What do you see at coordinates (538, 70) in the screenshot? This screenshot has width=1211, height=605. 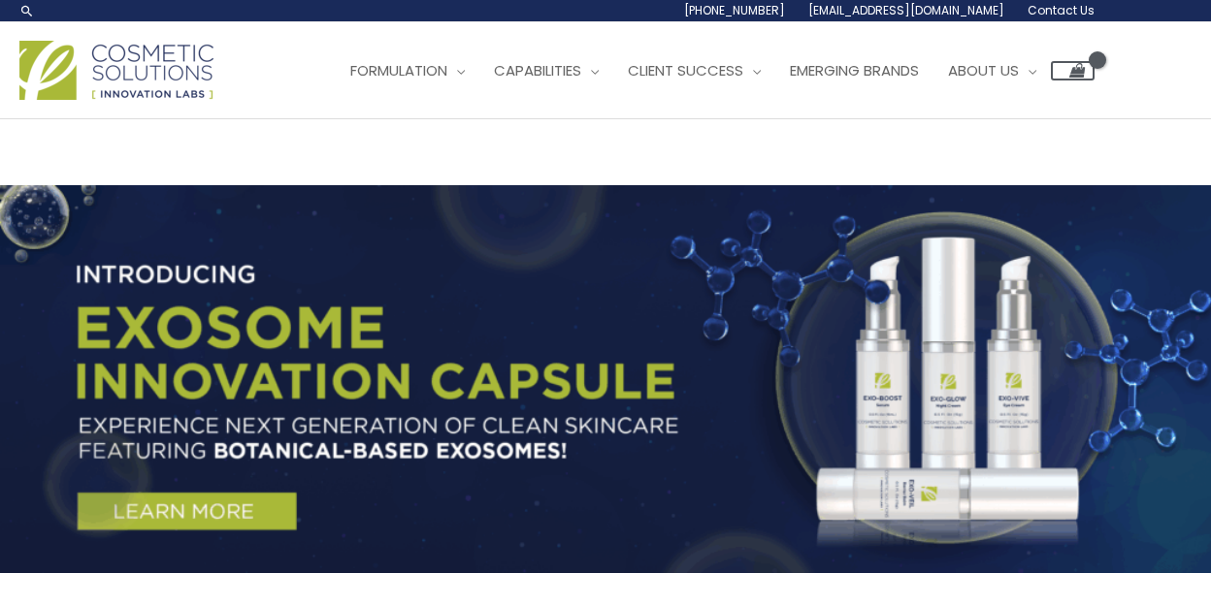 I see `span: Capabilities` at bounding box center [538, 70].